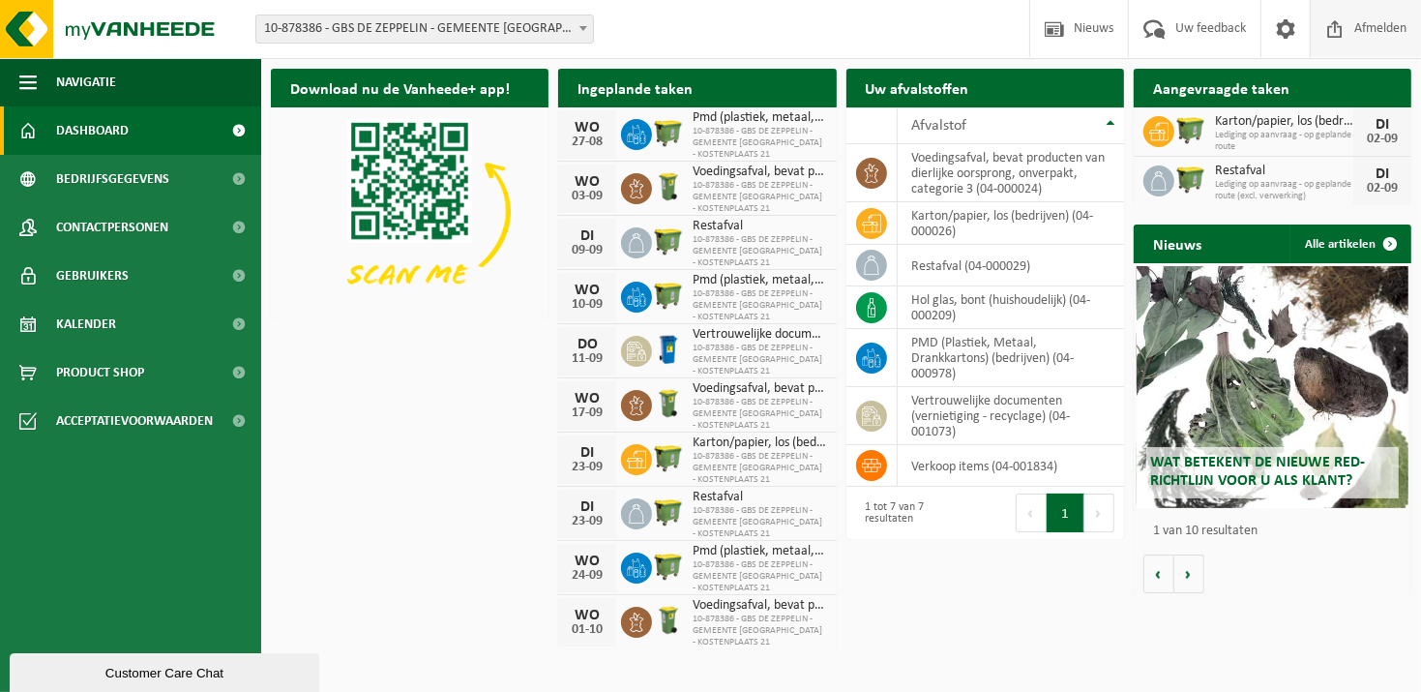 The image size is (1421, 692). I want to click on span: Product Shop, so click(100, 372).